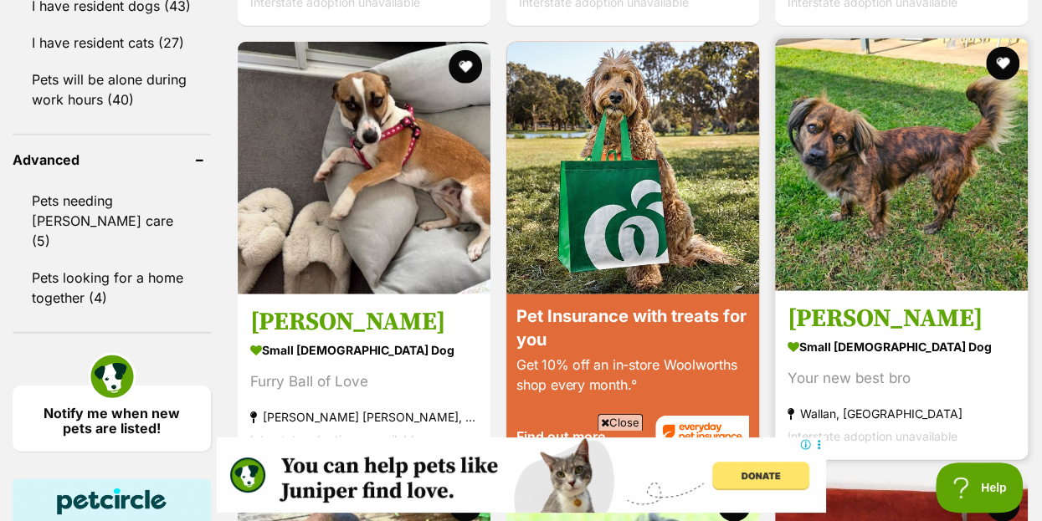 The width and height of the screenshot is (1042, 521). What do you see at coordinates (364, 168) in the screenshot?
I see `img: Lillie Uffelman - Jack Russell Terrier Dog` at bounding box center [364, 168].